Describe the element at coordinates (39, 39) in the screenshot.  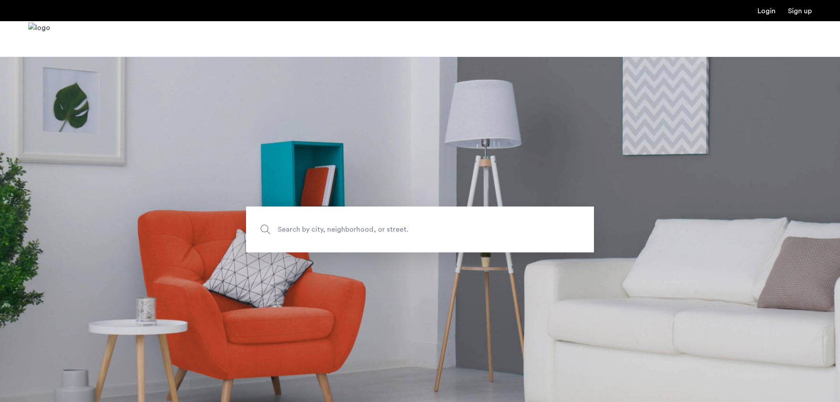
I see `a: Cazamio Logo` at that location.